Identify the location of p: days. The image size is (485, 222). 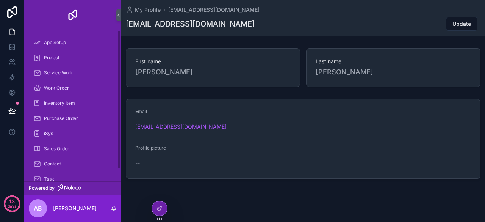
(12, 206).